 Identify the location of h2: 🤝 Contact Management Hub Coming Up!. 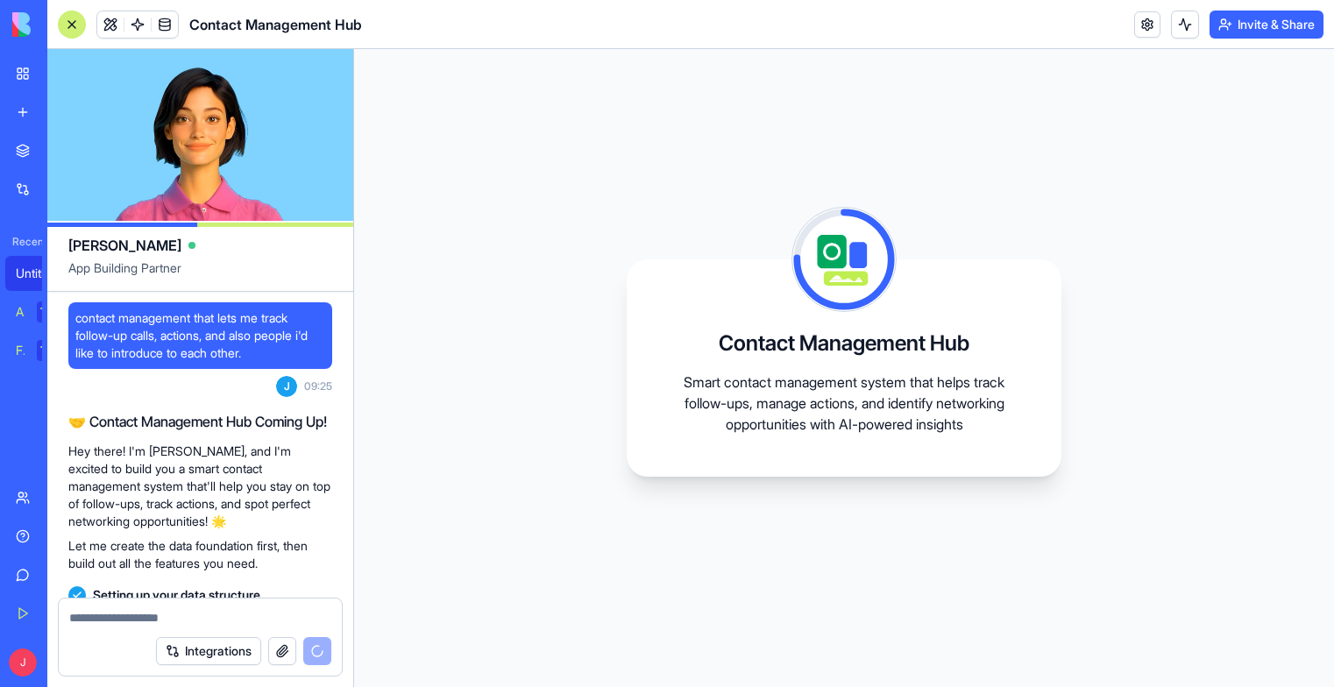
(200, 422).